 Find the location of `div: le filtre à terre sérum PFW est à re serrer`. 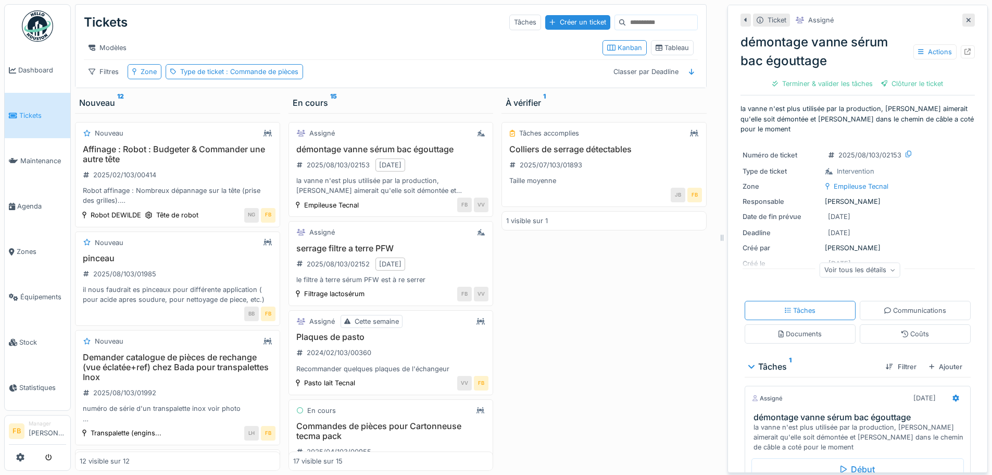

div: le filtre à terre sérum PFW est à re serrer is located at coordinates (391, 279).